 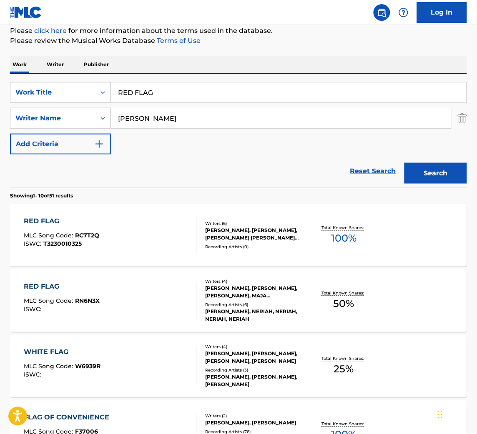 I want to click on div: Work Title, so click(x=53, y=92).